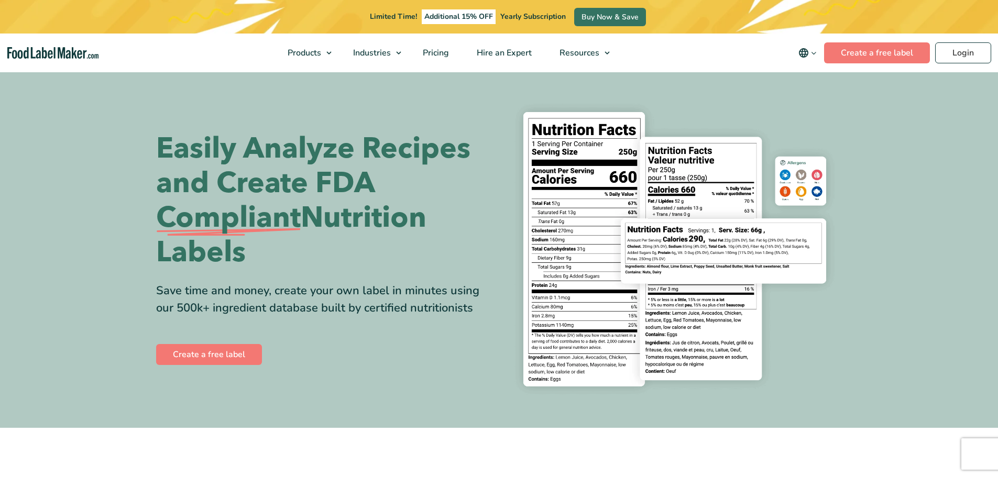  What do you see at coordinates (324, 201) in the screenshot?
I see `h1: Easily Analyze Recipes and Create FDA Nutrition Labels` at bounding box center [324, 201].